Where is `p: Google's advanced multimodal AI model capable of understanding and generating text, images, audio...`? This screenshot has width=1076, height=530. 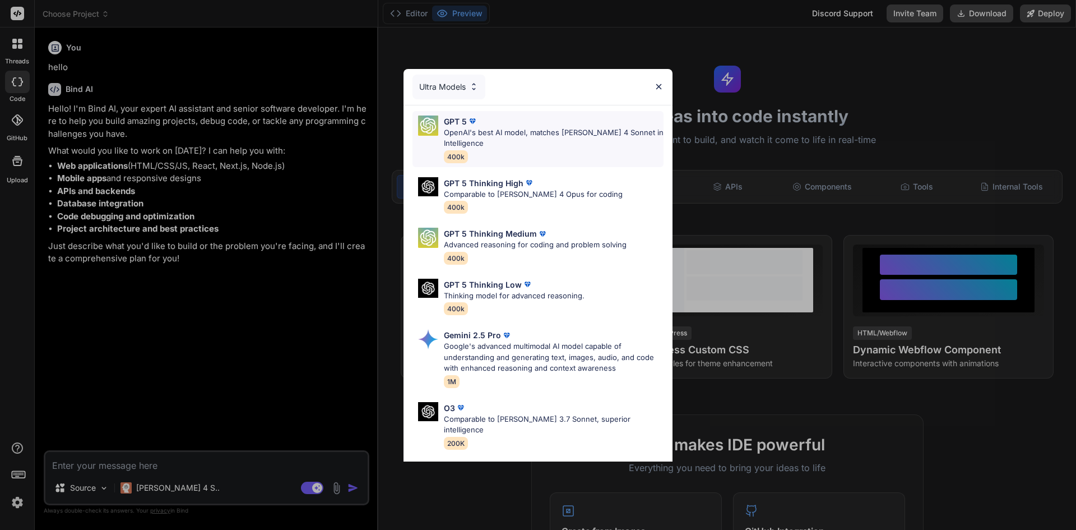 p: Google's advanced multimodal AI model capable of understanding and generating text, images, audio... is located at coordinates (554, 357).